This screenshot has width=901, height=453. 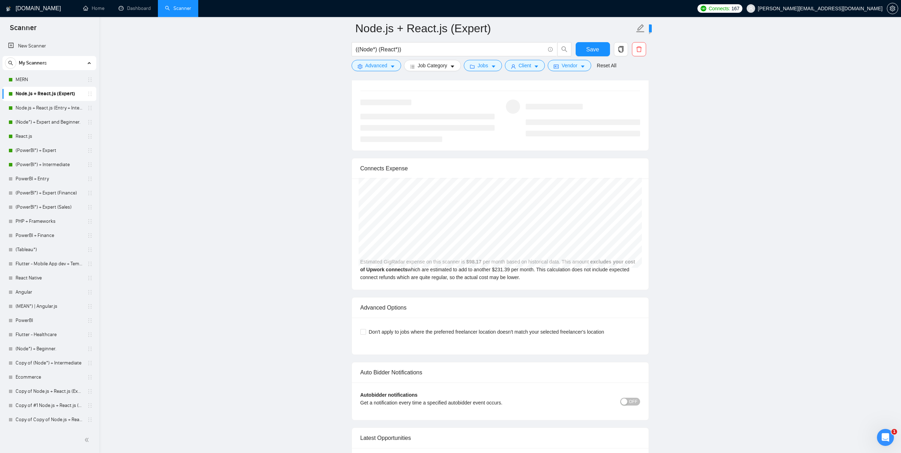 I want to click on a: Node.js + React.js (Expert), so click(x=49, y=94).